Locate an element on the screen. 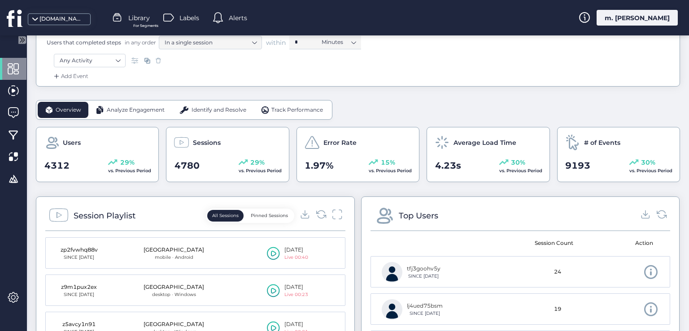 This screenshot has height=331, width=689. div: Session Playlist is located at coordinates (104, 216).